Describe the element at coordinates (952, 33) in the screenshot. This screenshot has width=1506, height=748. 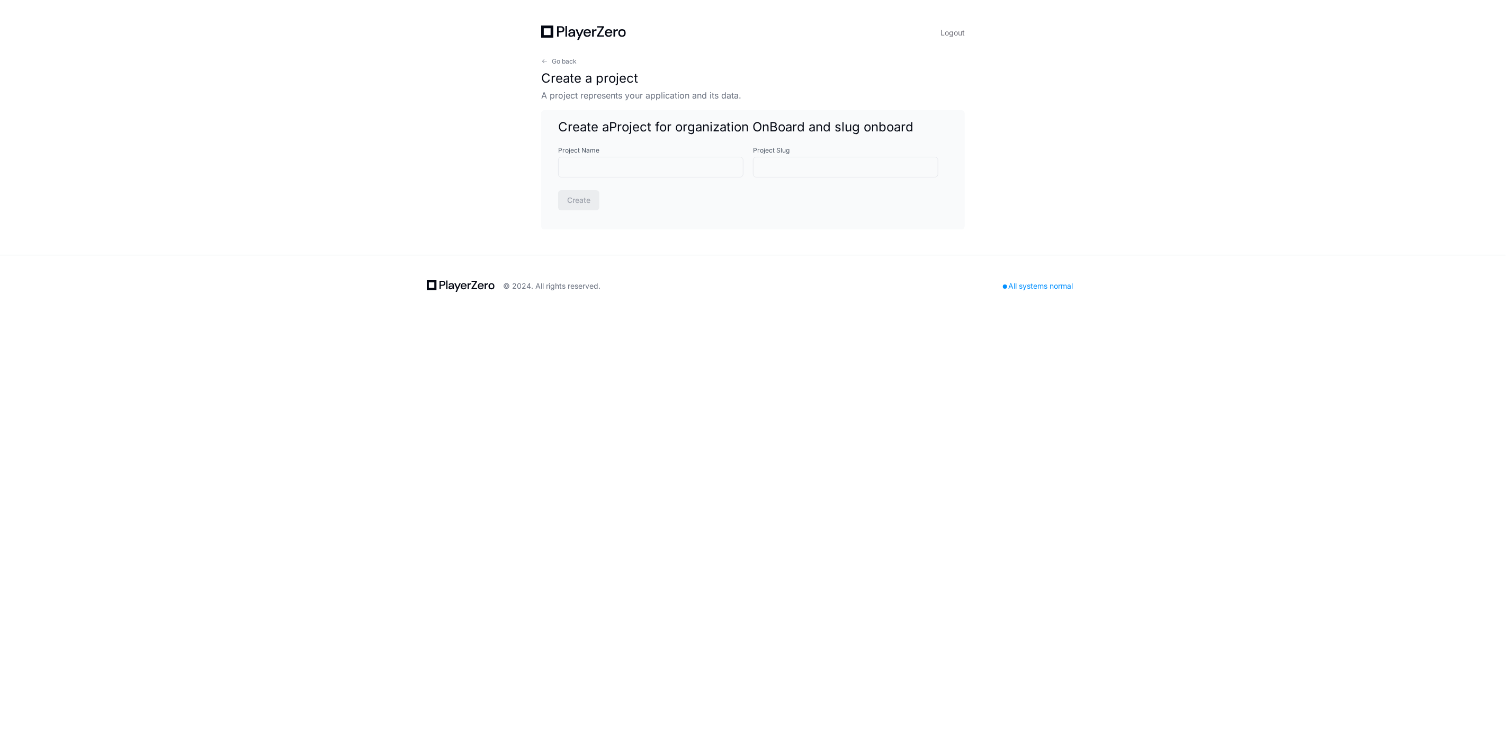
I see `button: Logout` at that location.